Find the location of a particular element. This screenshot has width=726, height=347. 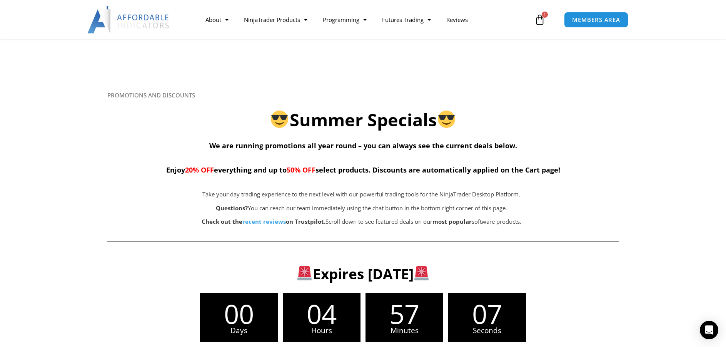

span: Enjoy everything and up to select products. Discounts are automatically applied on the Cart page! is located at coordinates (363, 170).